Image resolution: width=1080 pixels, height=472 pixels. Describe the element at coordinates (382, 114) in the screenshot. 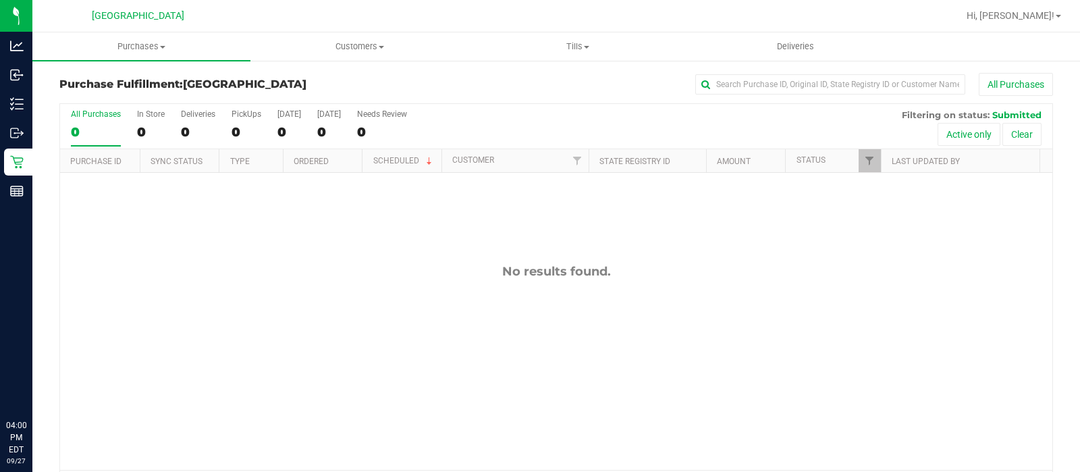

I see `div: Needs Review` at that location.